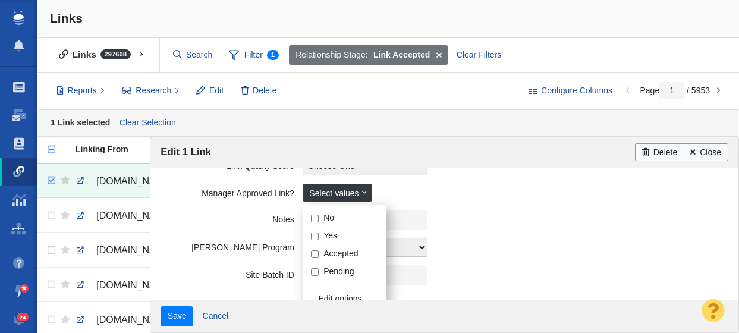  What do you see at coordinates (23, 317) in the screenshot?
I see `span: 24` at bounding box center [23, 317].